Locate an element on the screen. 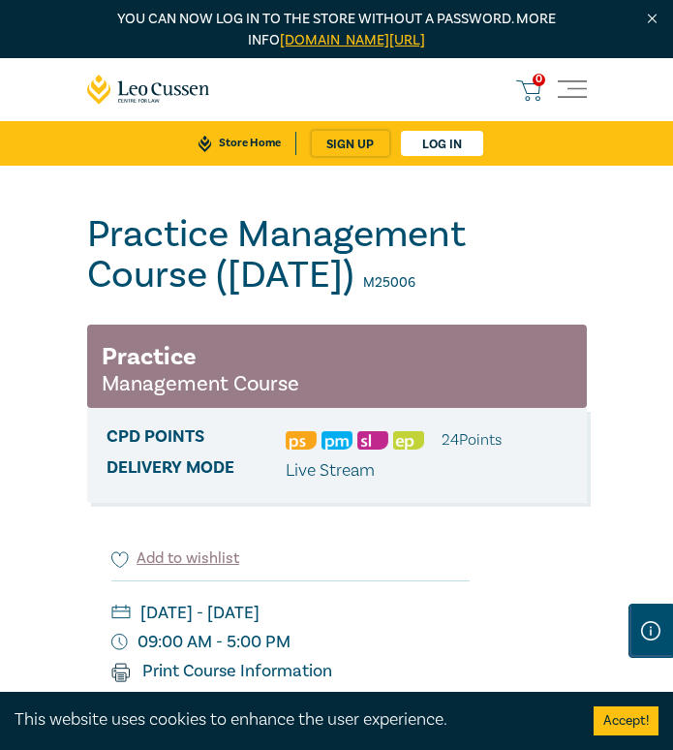 Image resolution: width=673 pixels, height=750 pixels. span: Delivery Mode is located at coordinates (196, 471).